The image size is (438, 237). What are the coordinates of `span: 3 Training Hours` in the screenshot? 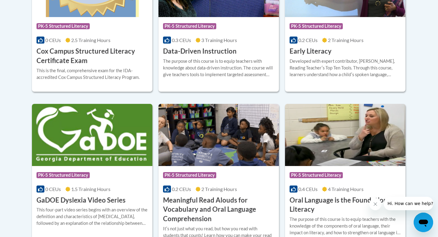 It's located at (219, 40).